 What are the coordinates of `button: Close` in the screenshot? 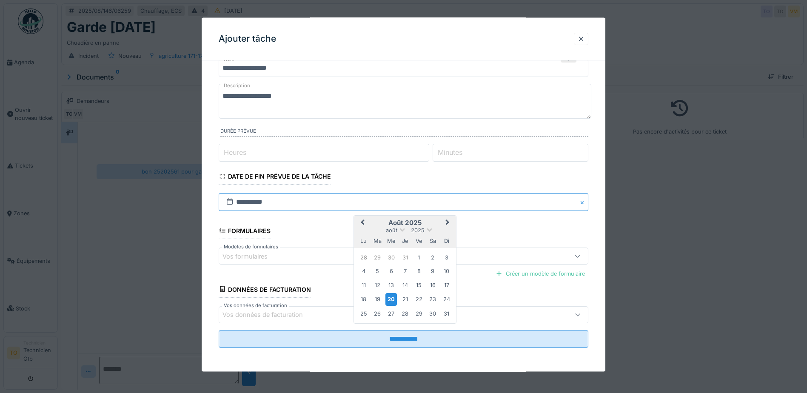 It's located at (584, 202).